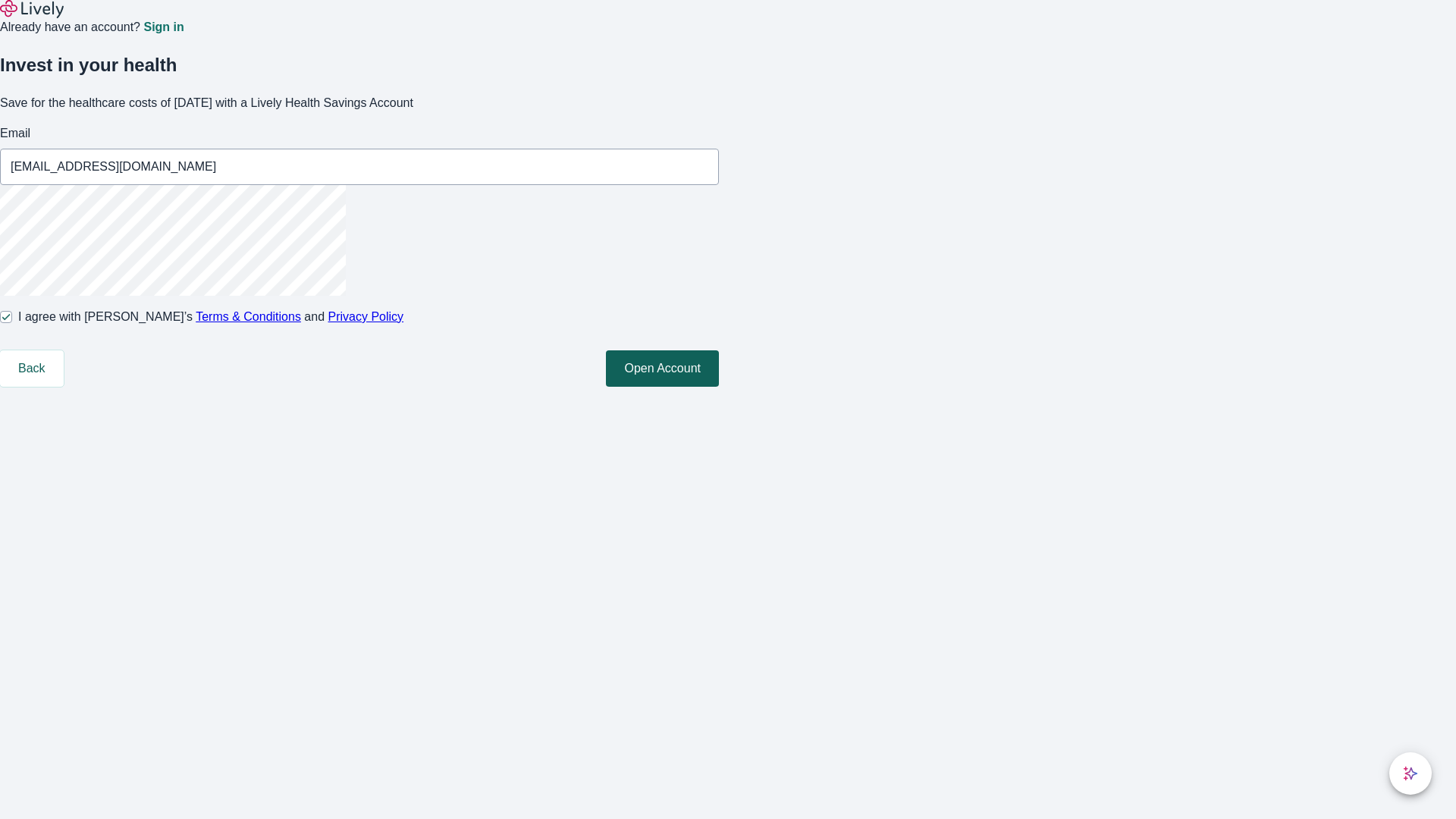  I want to click on div: Sign in, so click(163, 27).